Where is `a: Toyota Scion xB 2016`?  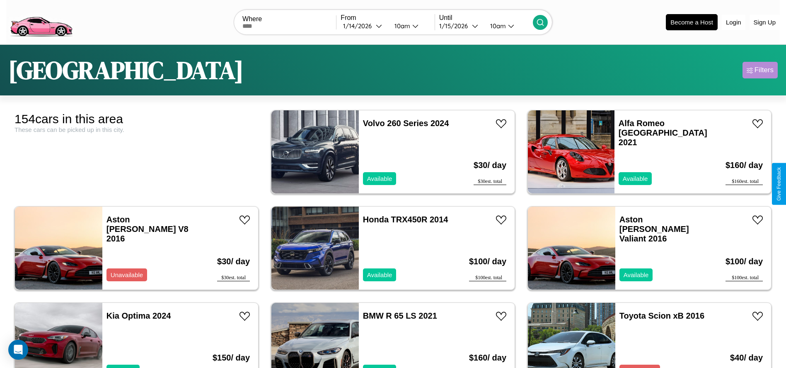
a: Toyota Scion xB 2016 is located at coordinates (662, 315).